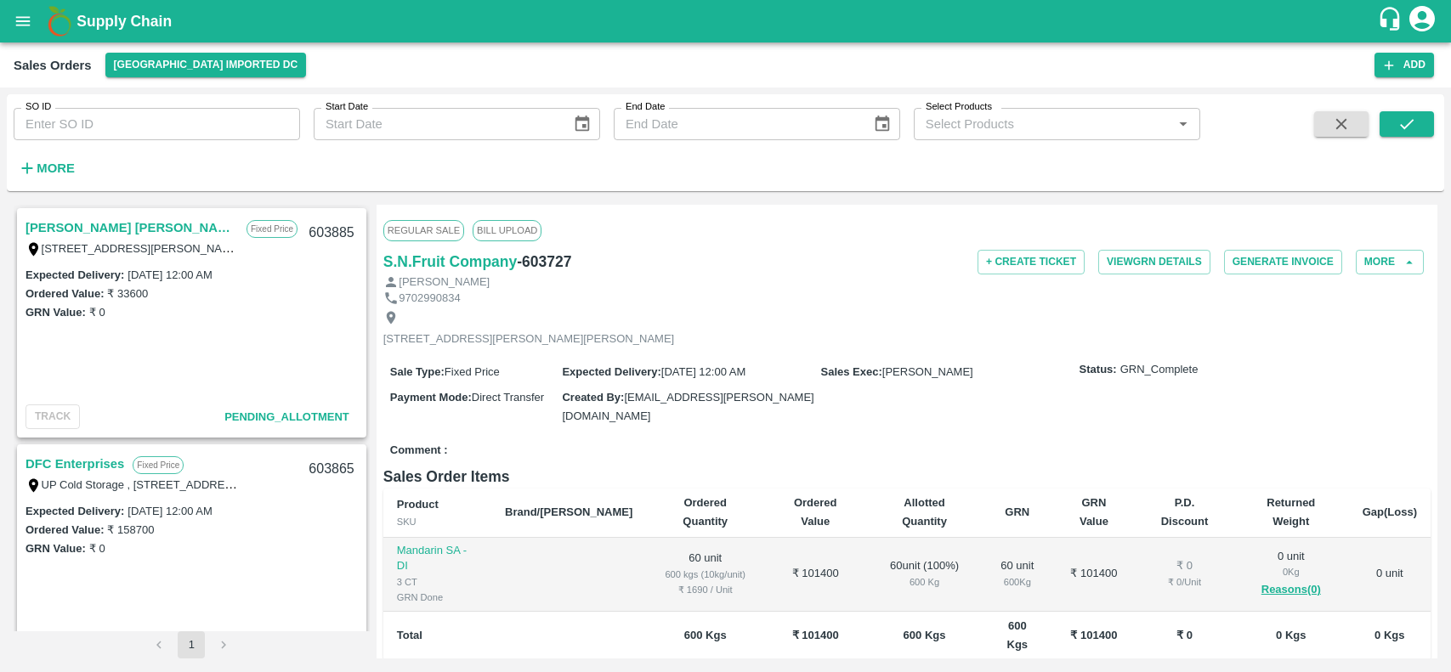  I want to click on button: + Create Ticket, so click(1031, 262).